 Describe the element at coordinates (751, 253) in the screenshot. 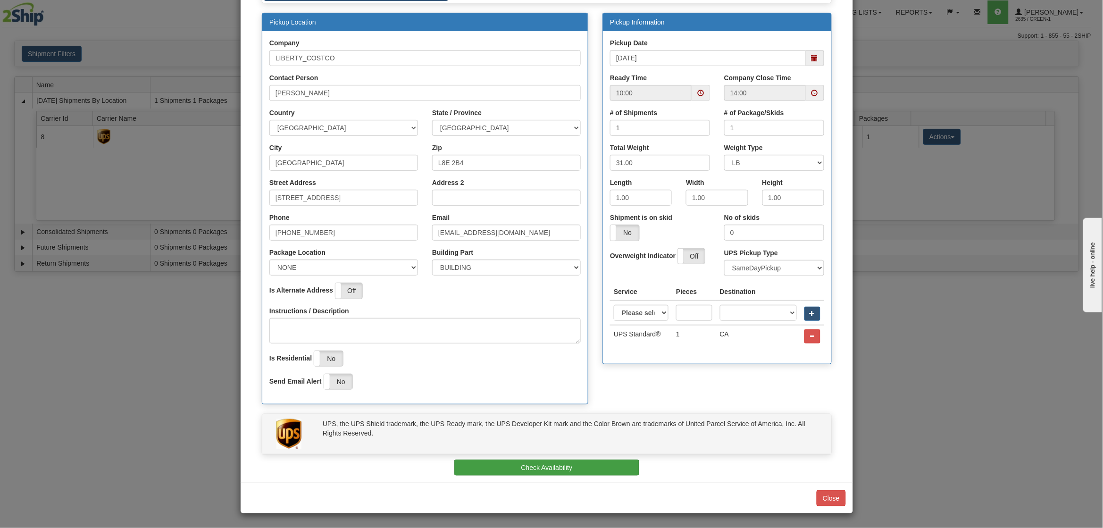

I see `label: UPS Pickup Type` at that location.